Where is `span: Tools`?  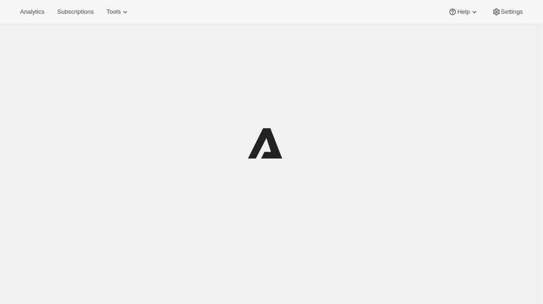
span: Tools is located at coordinates (113, 12).